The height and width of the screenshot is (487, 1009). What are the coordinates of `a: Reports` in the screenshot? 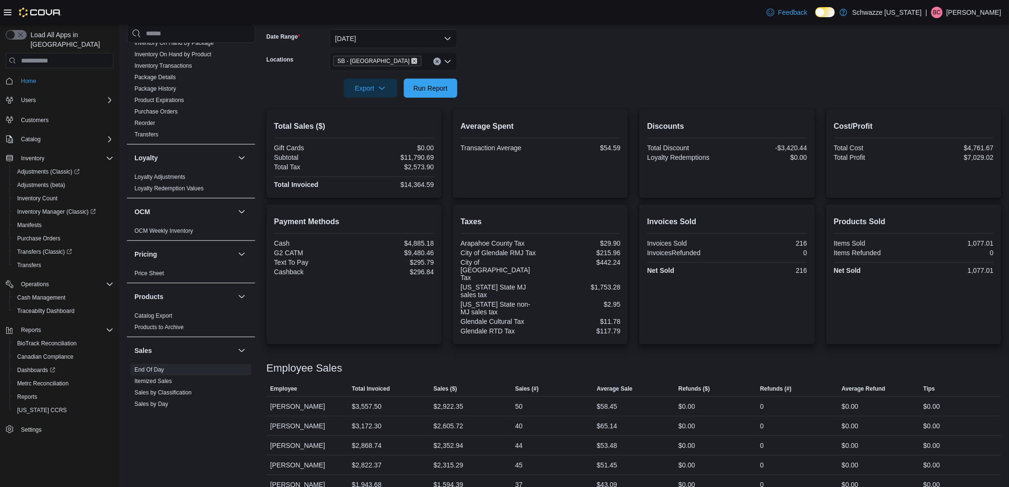 It's located at (27, 397).